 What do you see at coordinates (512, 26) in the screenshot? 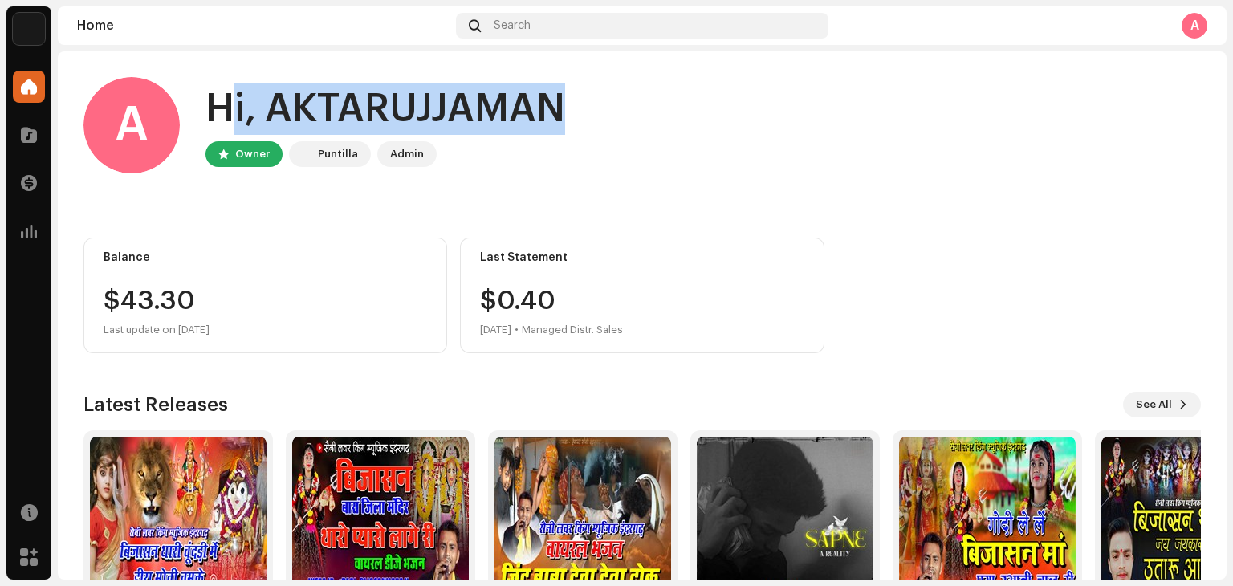
I see `span: Search` at bounding box center [512, 26].